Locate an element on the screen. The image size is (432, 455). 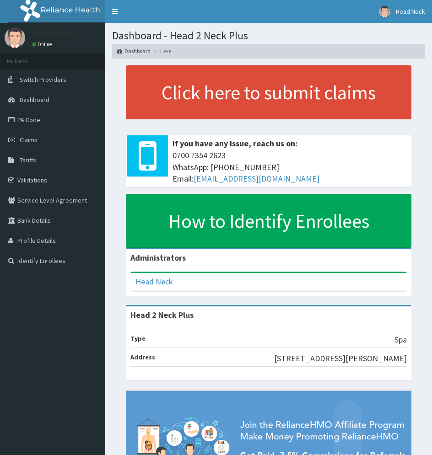
a: Dashboard is located at coordinates (133, 51).